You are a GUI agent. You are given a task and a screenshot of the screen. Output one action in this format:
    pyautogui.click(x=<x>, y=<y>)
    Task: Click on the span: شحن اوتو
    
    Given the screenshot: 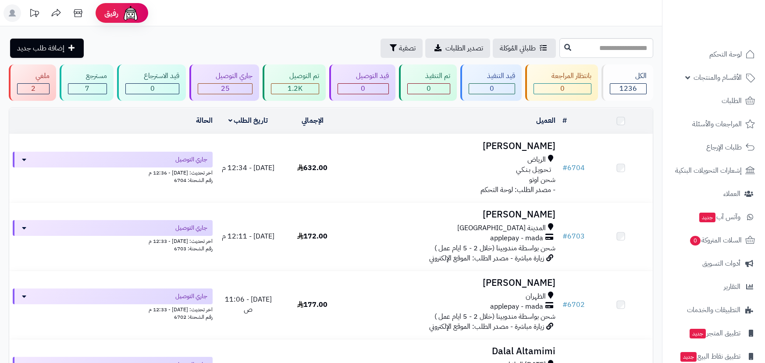 What is the action you would take?
    pyautogui.click(x=542, y=180)
    